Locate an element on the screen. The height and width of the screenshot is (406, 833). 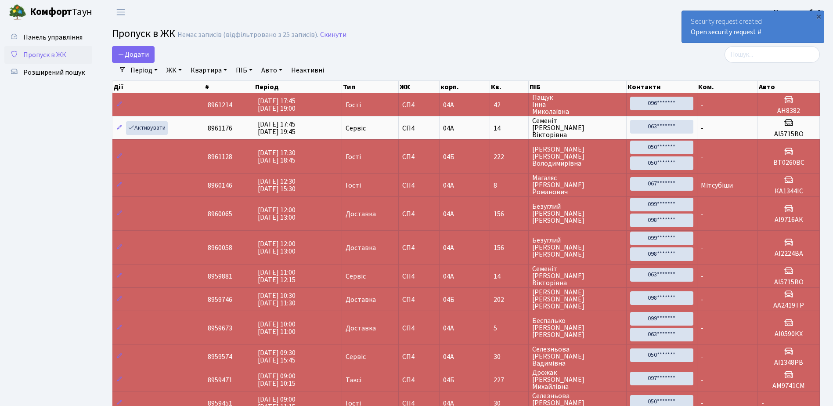
span: Таун is located at coordinates (61, 12).